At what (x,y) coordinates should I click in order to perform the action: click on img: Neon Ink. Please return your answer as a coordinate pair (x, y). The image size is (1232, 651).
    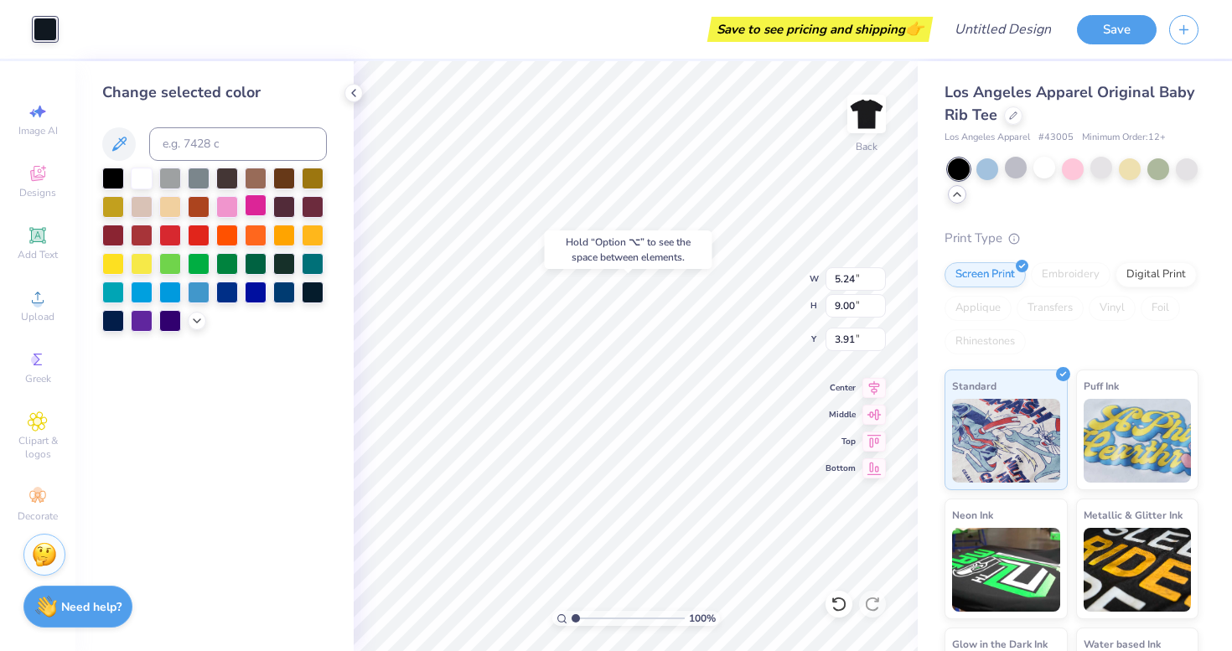
    Looking at the image, I should click on (1006, 570).